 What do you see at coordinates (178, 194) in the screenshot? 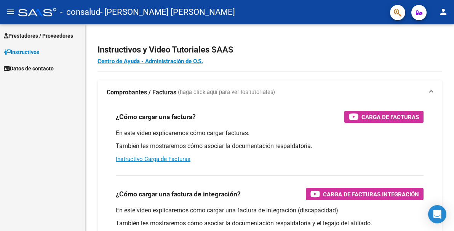
I see `h3: ¿Cómo cargar una factura de integración?` at bounding box center [178, 194].